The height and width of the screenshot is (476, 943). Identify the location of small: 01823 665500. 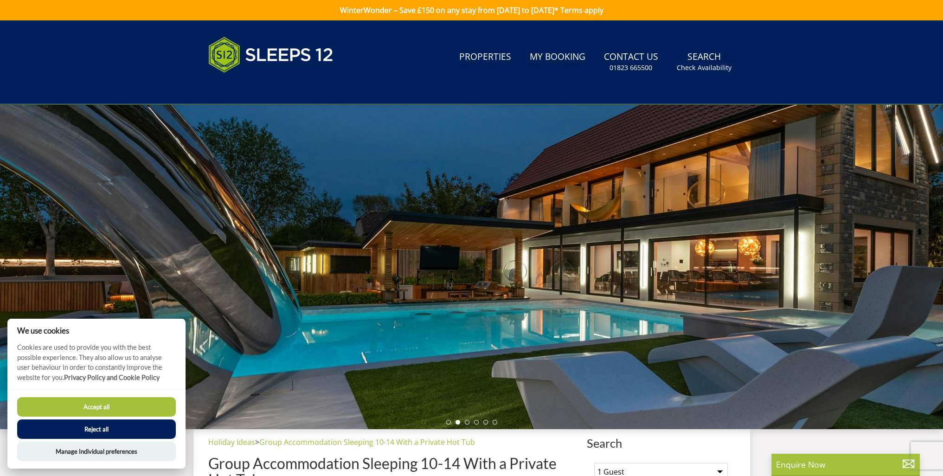
(631, 68).